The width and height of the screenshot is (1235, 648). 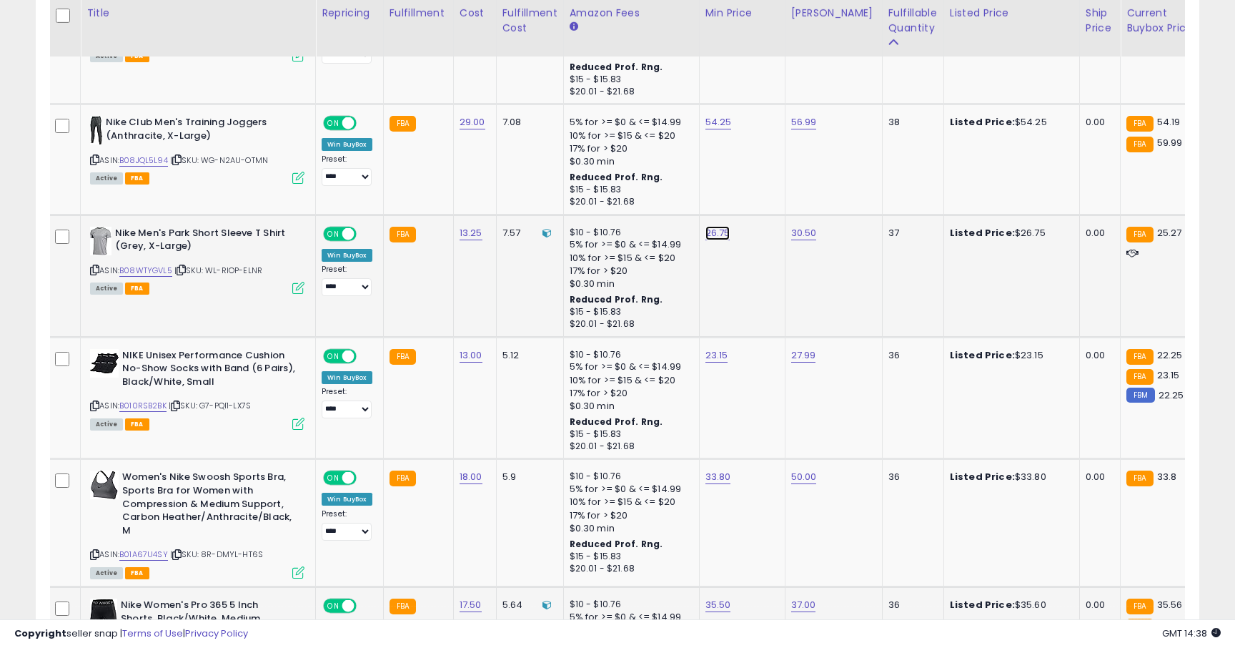 What do you see at coordinates (1170, 604) in the screenshot?
I see `span: 35.56` at bounding box center [1170, 604].